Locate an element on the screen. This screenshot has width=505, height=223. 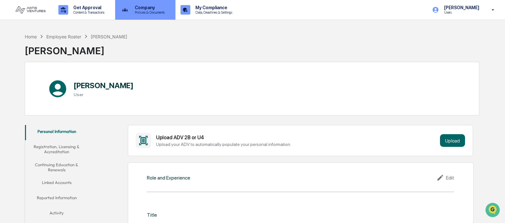
p: Users is located at coordinates (460, 12).